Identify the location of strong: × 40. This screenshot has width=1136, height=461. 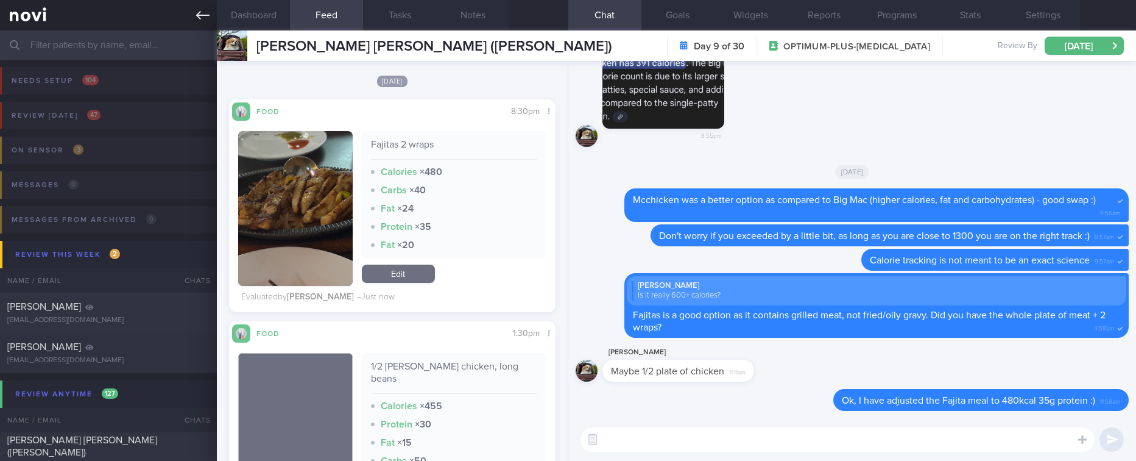
(417, 190).